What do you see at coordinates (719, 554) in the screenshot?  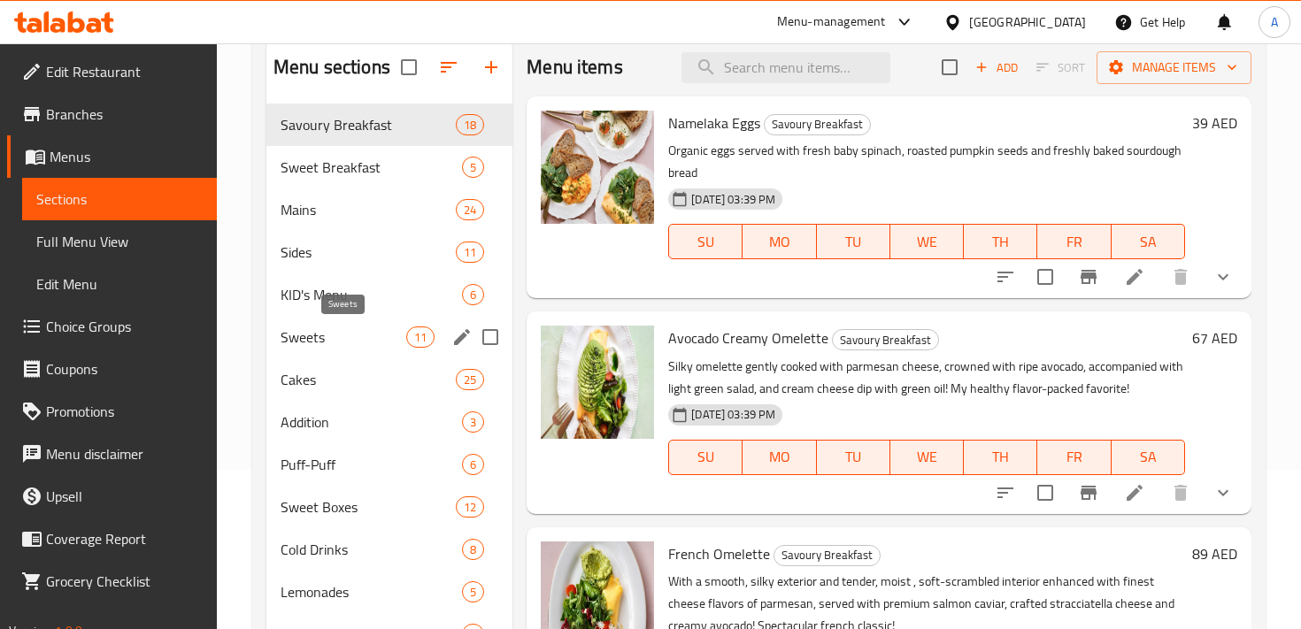 I see `span: French Omelette` at bounding box center [719, 554].